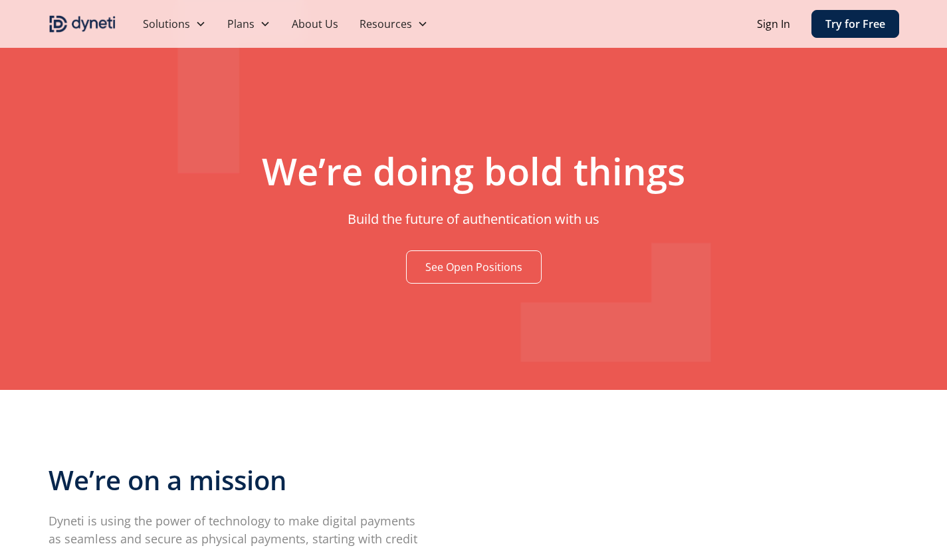 Image resolution: width=947 pixels, height=548 pixels. What do you see at coordinates (234, 480) in the screenshot?
I see `h3: We’re on a mission` at bounding box center [234, 480].